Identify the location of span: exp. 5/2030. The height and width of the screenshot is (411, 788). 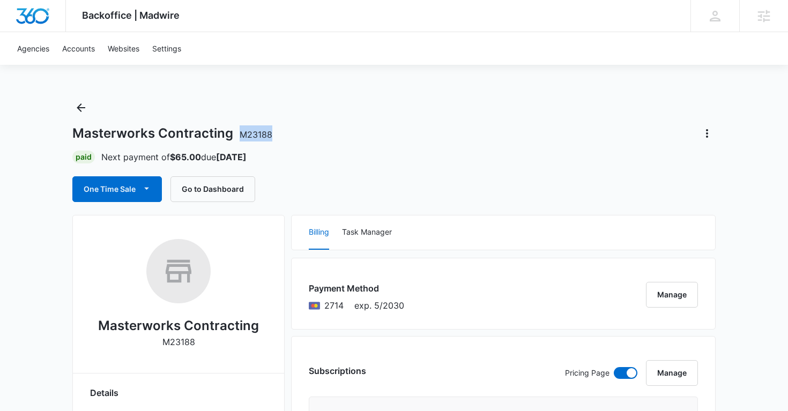
(379, 306).